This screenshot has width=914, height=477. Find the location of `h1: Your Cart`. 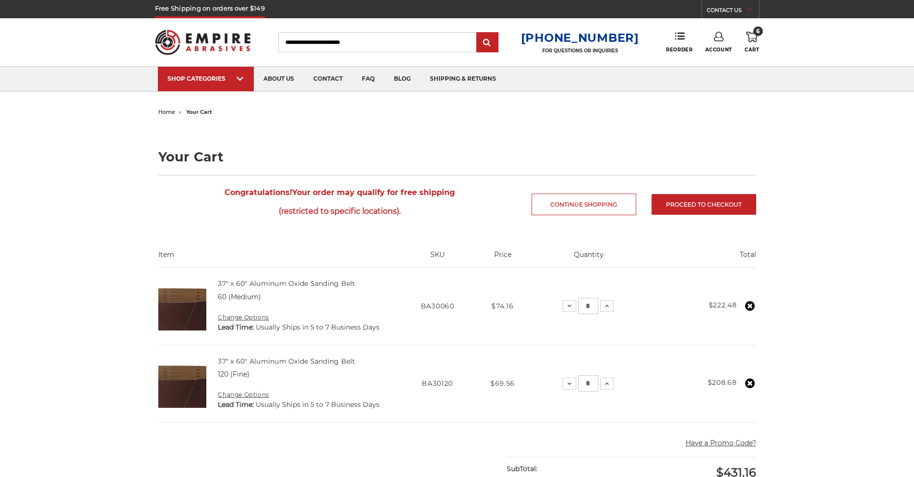

h1: Your Cart is located at coordinates (457, 156).